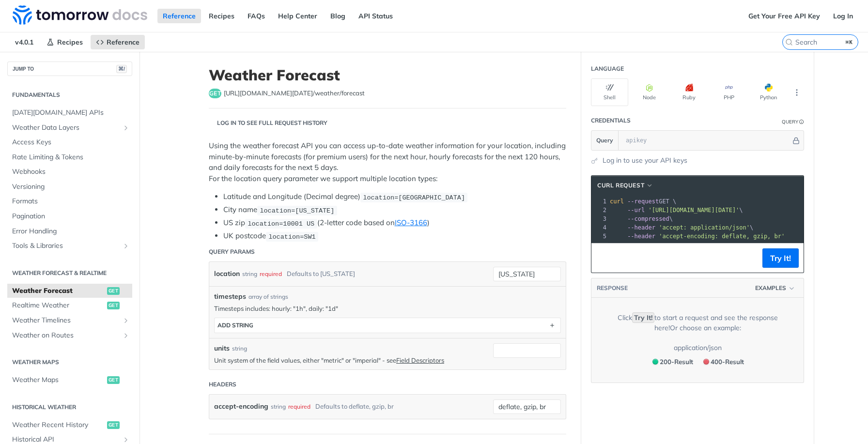 This screenshot has height=444, width=868. What do you see at coordinates (126, 246) in the screenshot?
I see `button: Show subpages for Tools & Libraries` at bounding box center [126, 246].